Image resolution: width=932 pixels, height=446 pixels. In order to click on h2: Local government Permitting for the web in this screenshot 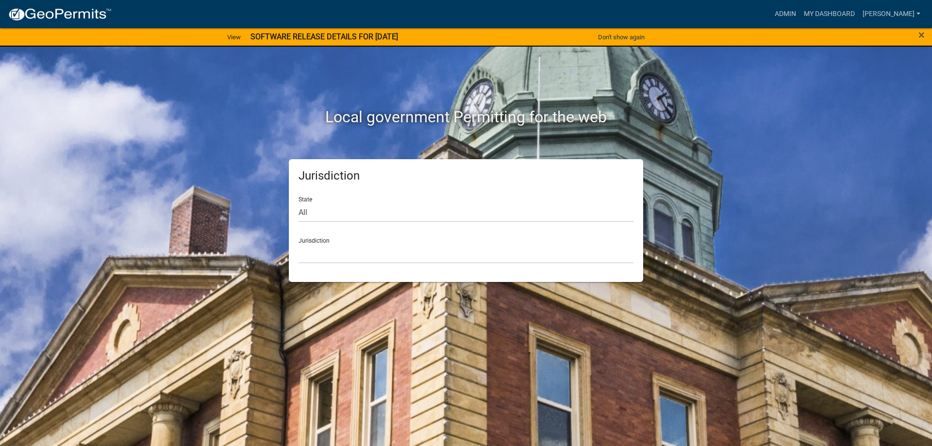, I will do `click(466, 117)`.